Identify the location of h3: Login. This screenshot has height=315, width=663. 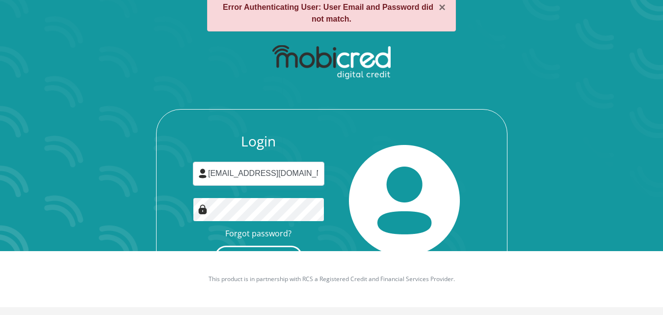
(259, 141).